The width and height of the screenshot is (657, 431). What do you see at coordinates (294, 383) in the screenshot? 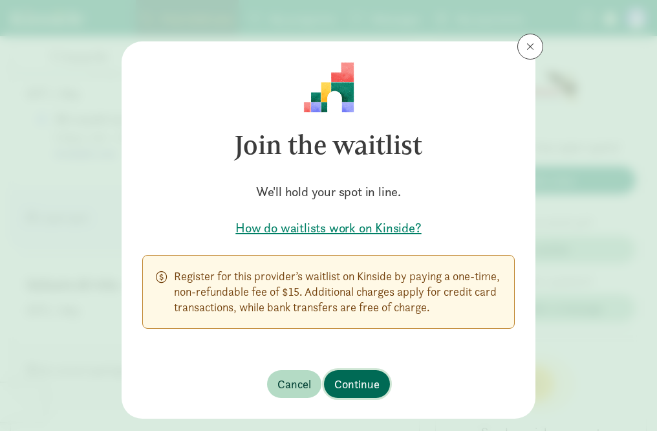
I see `button: Cancel` at bounding box center [294, 383].